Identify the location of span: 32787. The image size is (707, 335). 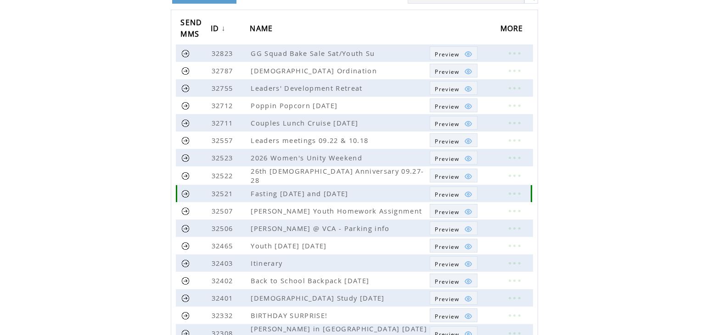
(223, 71).